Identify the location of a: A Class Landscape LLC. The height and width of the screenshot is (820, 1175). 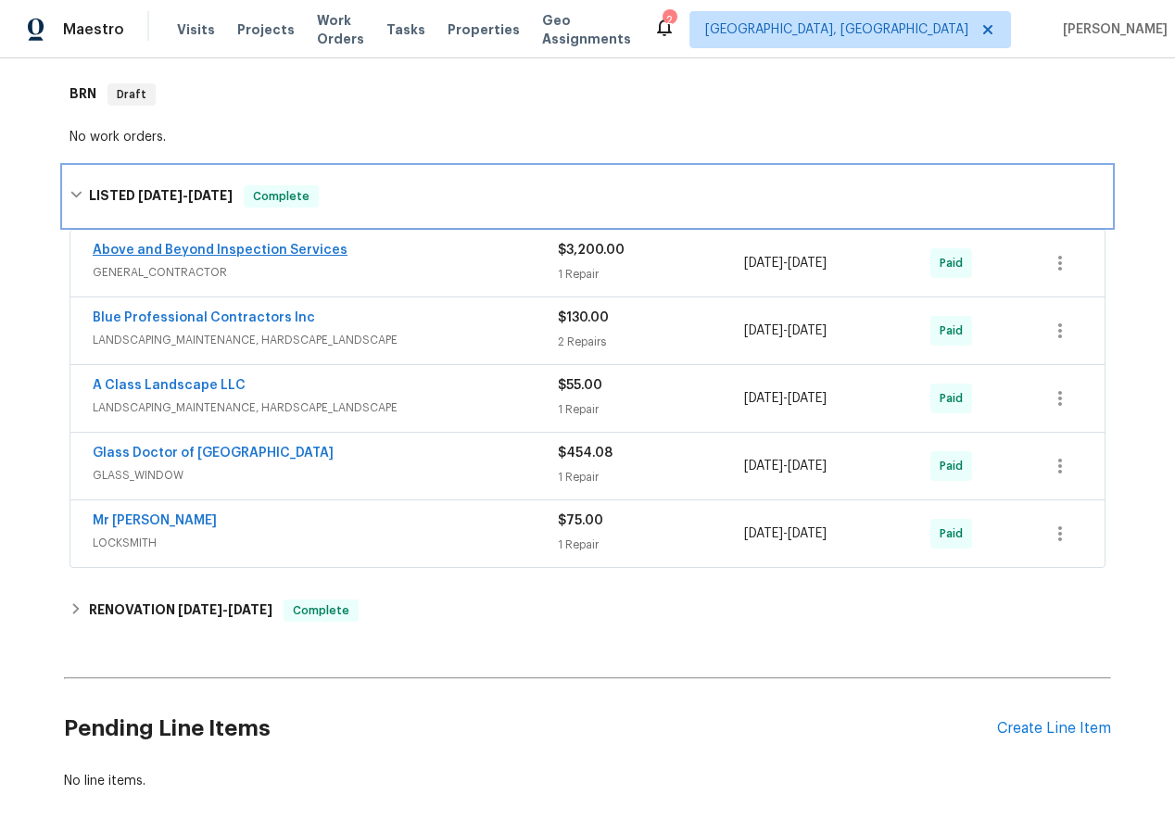
(169, 386).